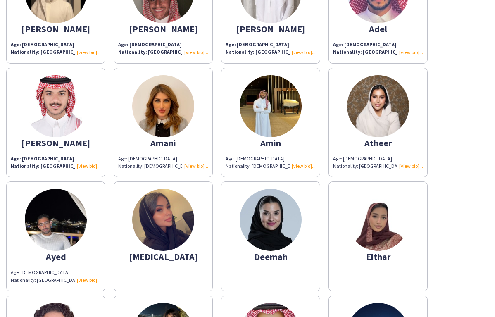  I want to click on img: thumb-68cb2939d7804.jpeg, so click(271, 106).